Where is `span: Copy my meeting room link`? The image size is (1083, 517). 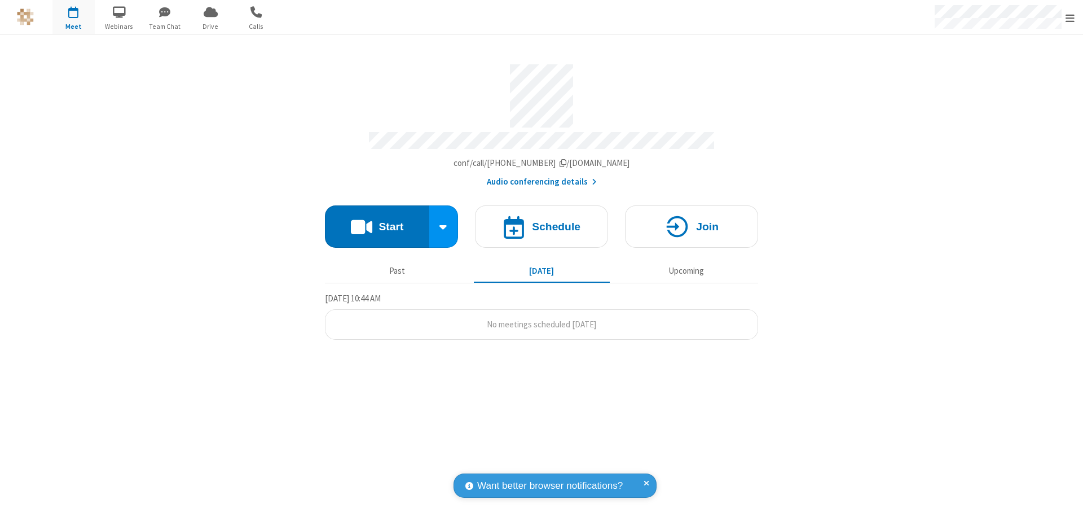 span: Copy my meeting room link is located at coordinates (542, 162).